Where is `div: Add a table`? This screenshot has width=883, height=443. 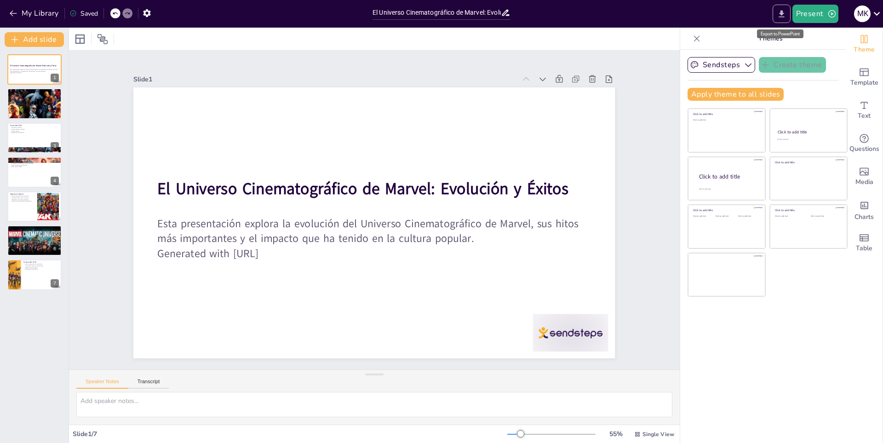 div: Add a table is located at coordinates (864, 243).